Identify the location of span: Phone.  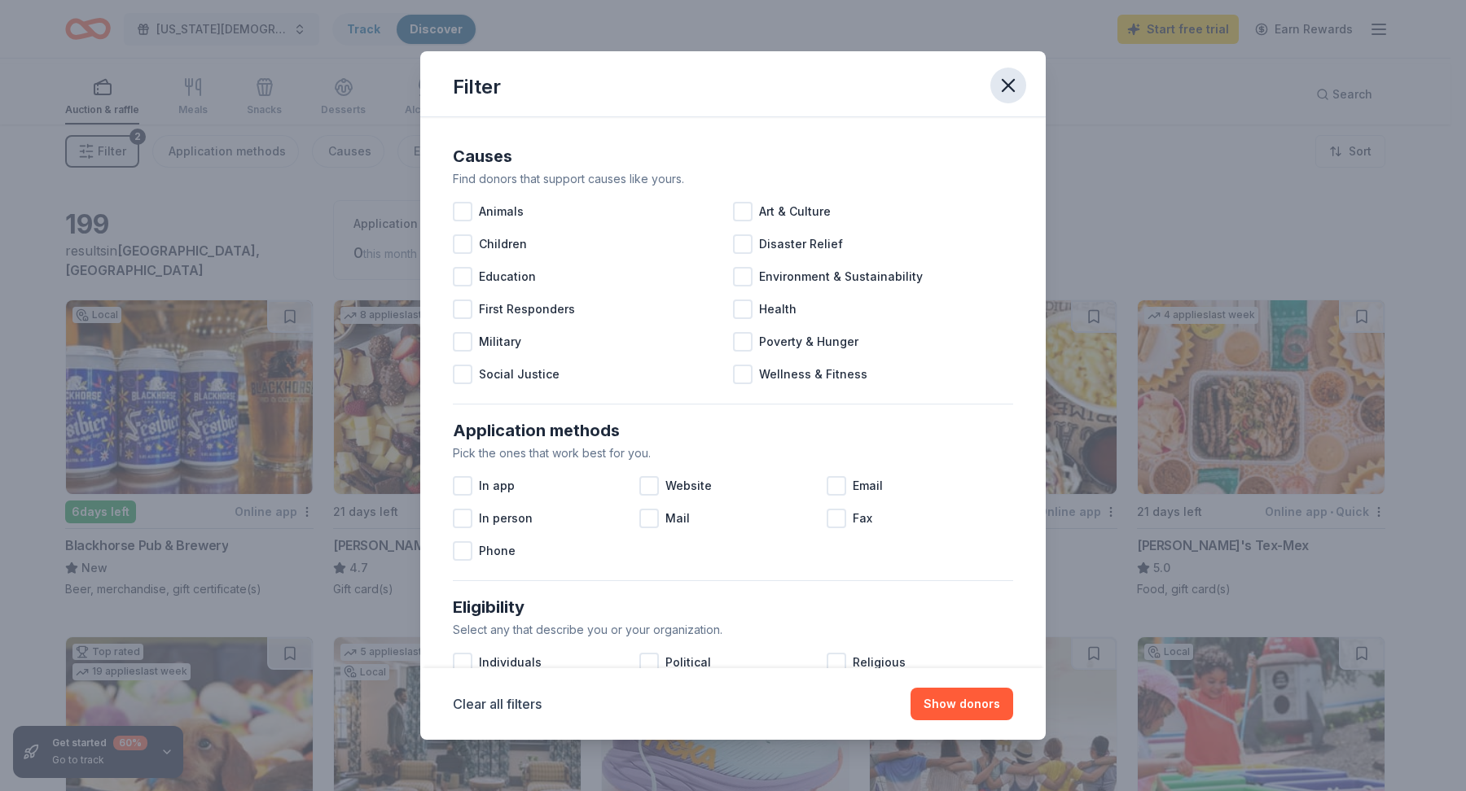
(497, 551).